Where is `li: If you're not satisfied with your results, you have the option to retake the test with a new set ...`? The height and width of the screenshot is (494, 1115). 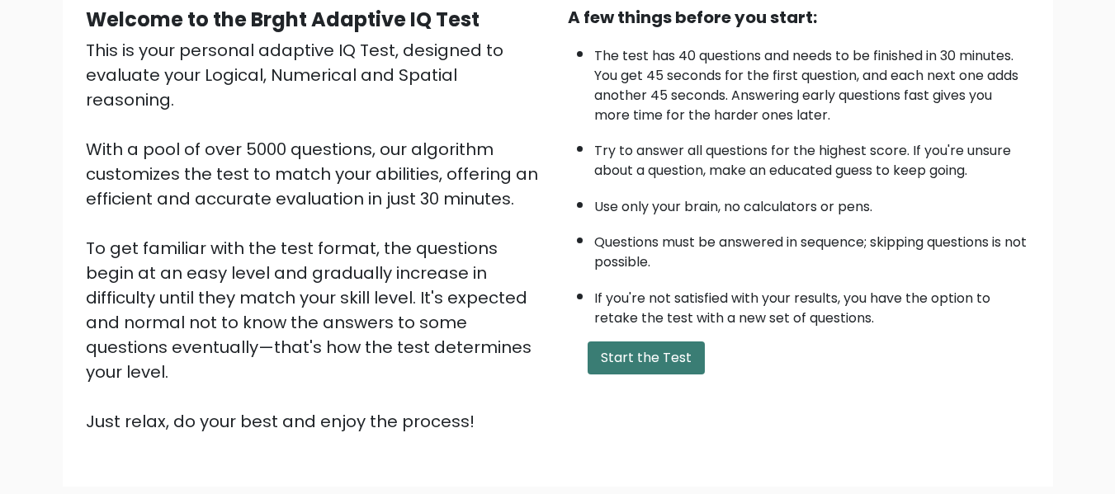
li: If you're not satisfied with your results, you have the option to retake the test with a new set ... is located at coordinates (812, 304).